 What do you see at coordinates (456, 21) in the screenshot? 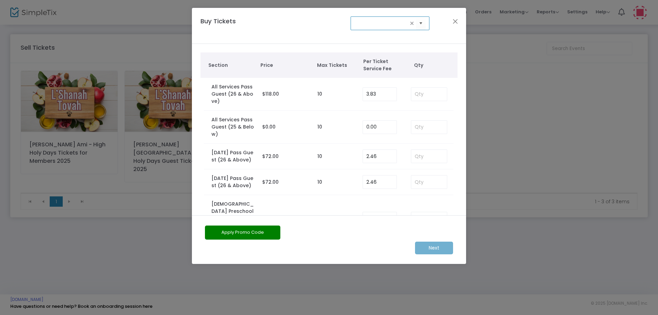
I see `button: Close` at bounding box center [456, 21].